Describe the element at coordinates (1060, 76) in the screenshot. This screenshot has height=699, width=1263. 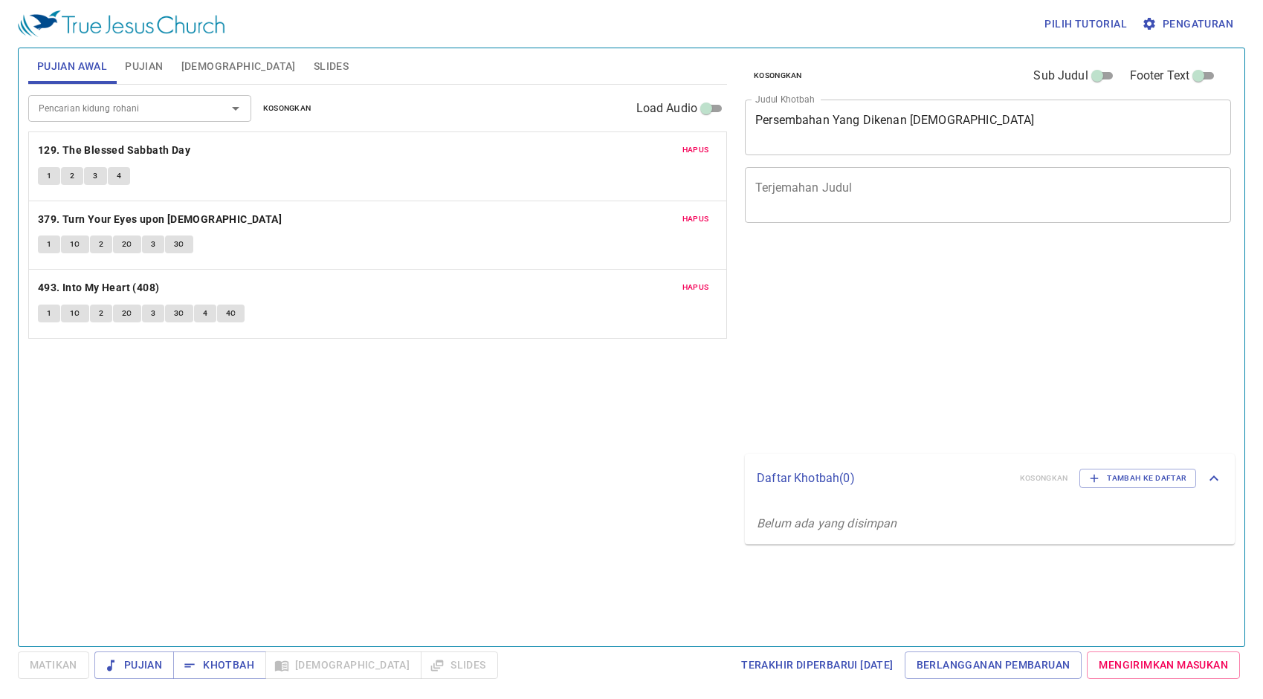
I see `span: Sub Judul` at that location.